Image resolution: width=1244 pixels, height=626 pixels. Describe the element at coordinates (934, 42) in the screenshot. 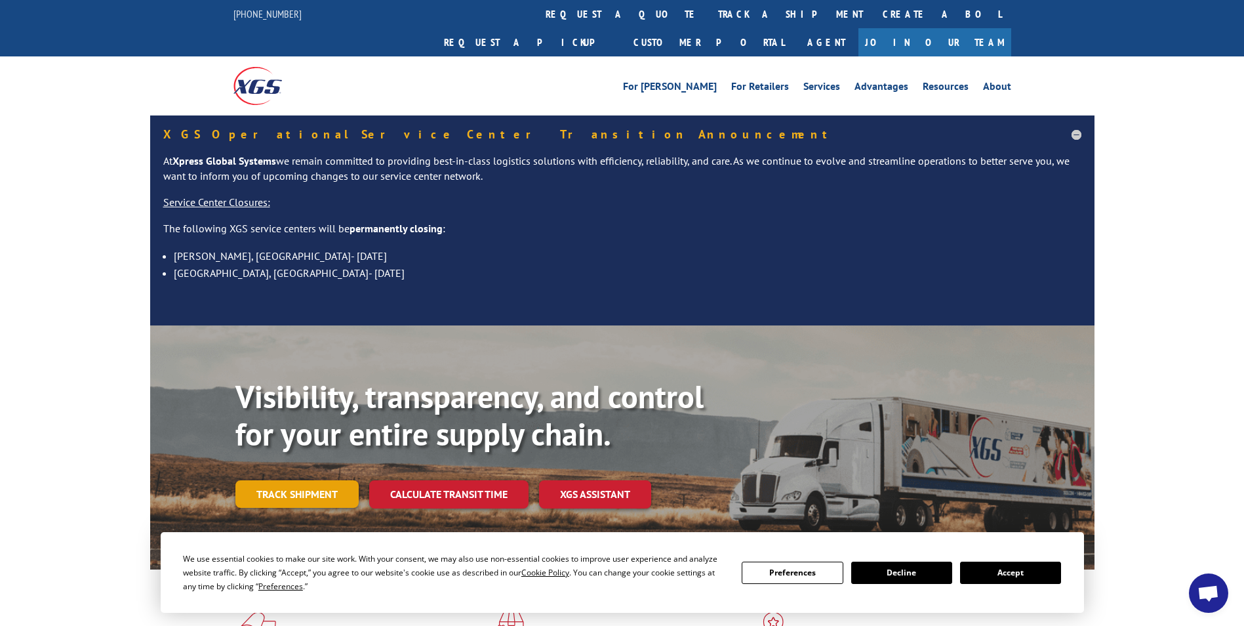

I see `a: Join Our Team` at that location.